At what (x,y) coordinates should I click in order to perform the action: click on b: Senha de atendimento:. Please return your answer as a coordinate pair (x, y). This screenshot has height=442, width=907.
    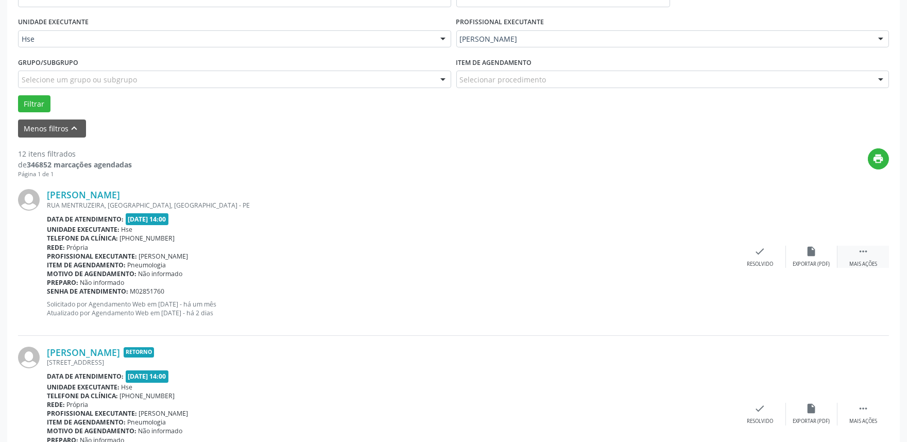
    Looking at the image, I should click on (88, 291).